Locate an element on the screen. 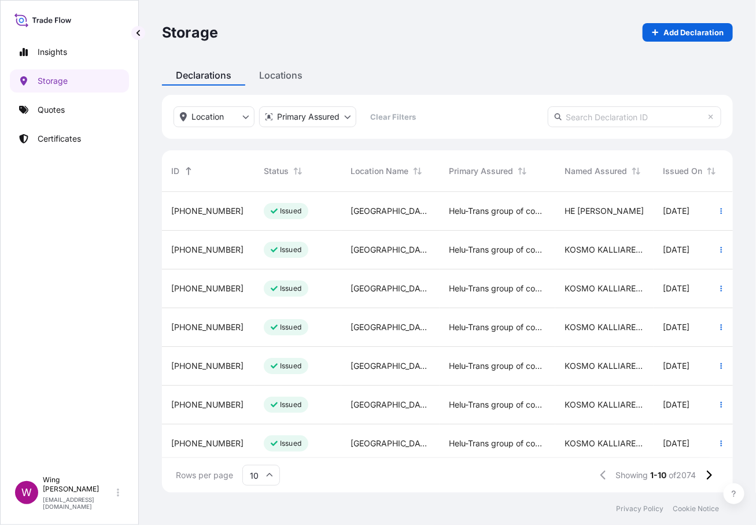 This screenshot has width=756, height=525. p: Clear Filters is located at coordinates (393, 117).